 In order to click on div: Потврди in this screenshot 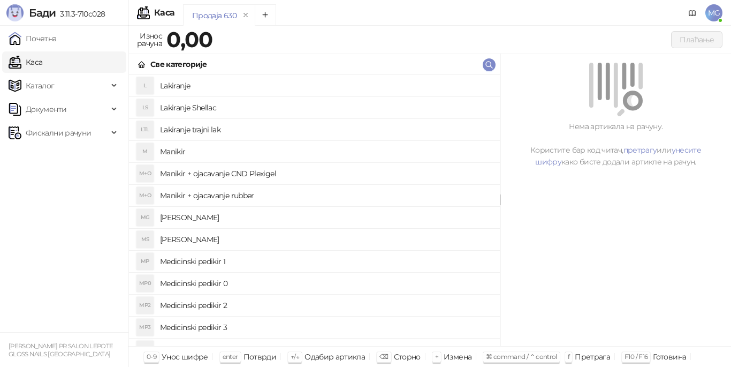, I will do `click(260, 356)`.